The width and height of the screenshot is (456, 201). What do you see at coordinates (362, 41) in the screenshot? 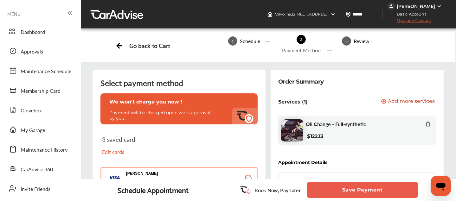
I see `div: Review` at bounding box center [362, 41].